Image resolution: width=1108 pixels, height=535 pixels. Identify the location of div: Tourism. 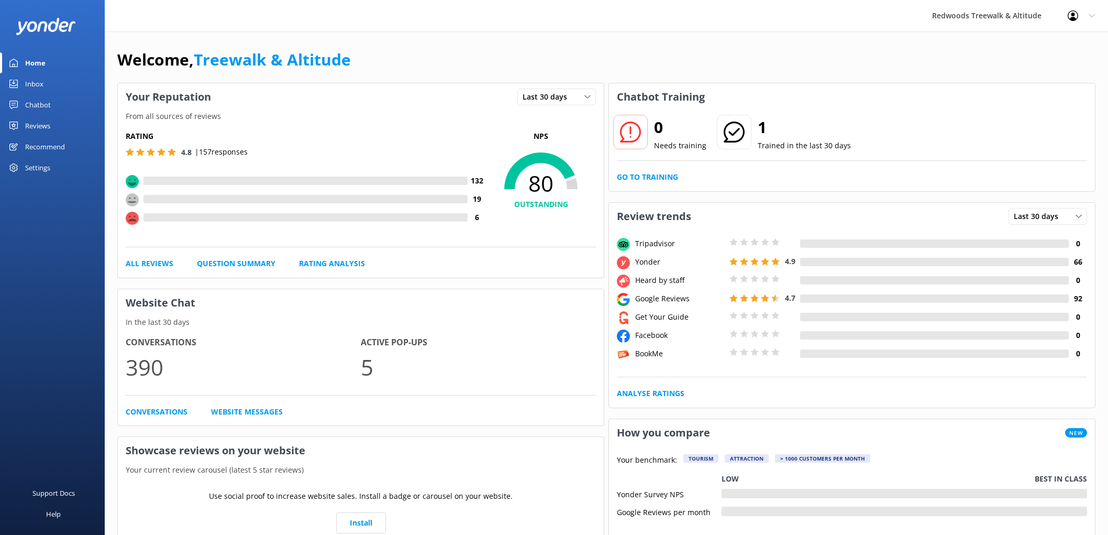
(701, 458).